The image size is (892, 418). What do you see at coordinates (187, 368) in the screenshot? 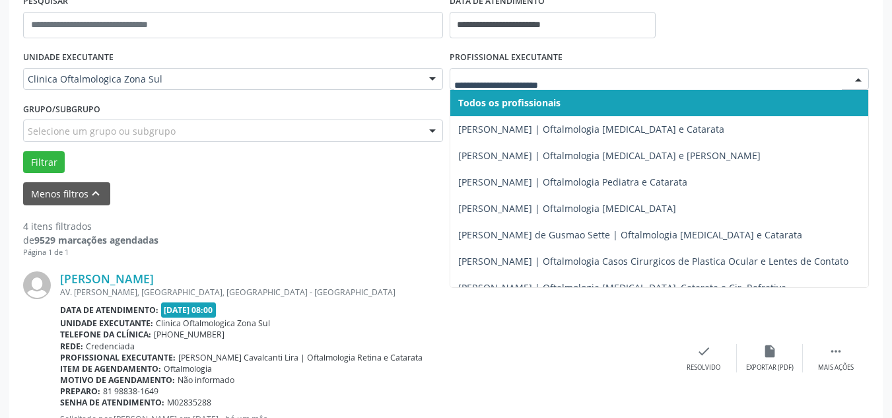
I see `span: Oftalmologia` at bounding box center [187, 368].